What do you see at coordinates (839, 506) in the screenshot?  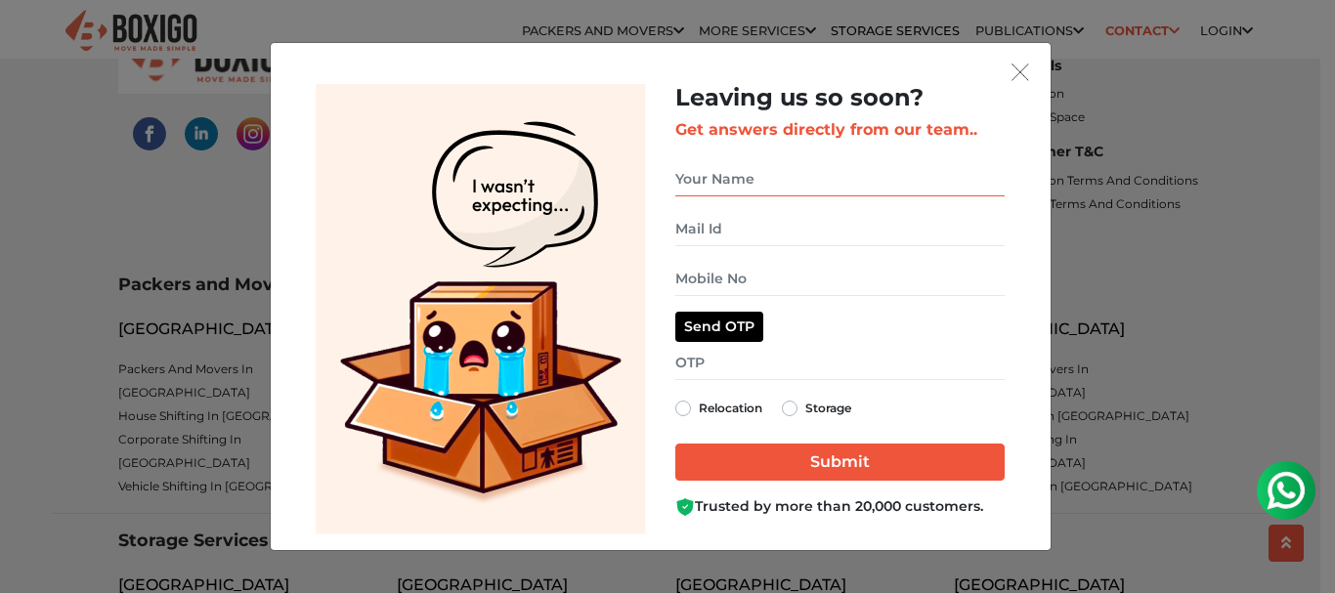 I see `div: Trusted by more than 20,000 customers.` at bounding box center [839, 506].